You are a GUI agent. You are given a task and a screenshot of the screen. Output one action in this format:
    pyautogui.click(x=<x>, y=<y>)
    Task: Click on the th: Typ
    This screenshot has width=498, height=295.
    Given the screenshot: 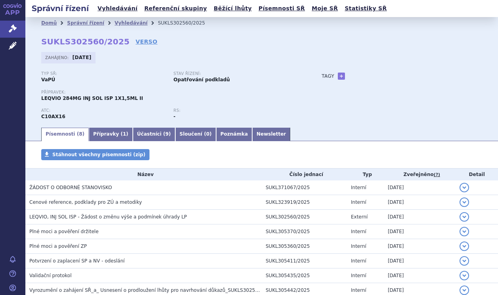 What is the action you would take?
    pyautogui.click(x=365, y=174)
    